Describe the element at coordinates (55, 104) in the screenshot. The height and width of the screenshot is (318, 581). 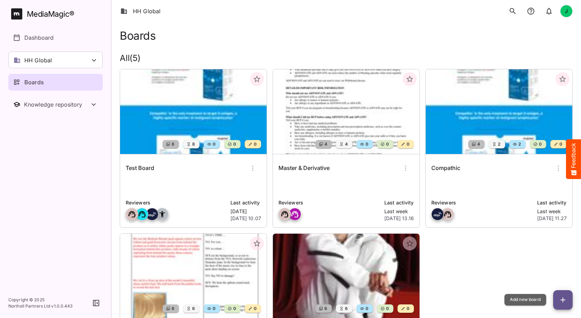
I see `button: Toggle Knowledge repository` at that location.